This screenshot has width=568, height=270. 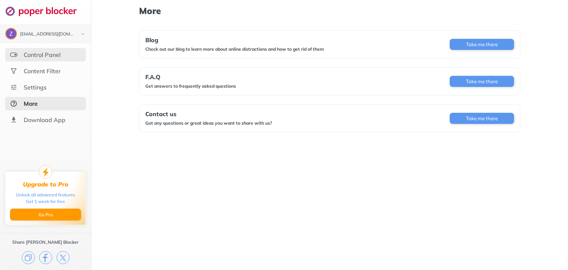 What do you see at coordinates (28, 257) in the screenshot?
I see `img: copy.svg` at bounding box center [28, 257].